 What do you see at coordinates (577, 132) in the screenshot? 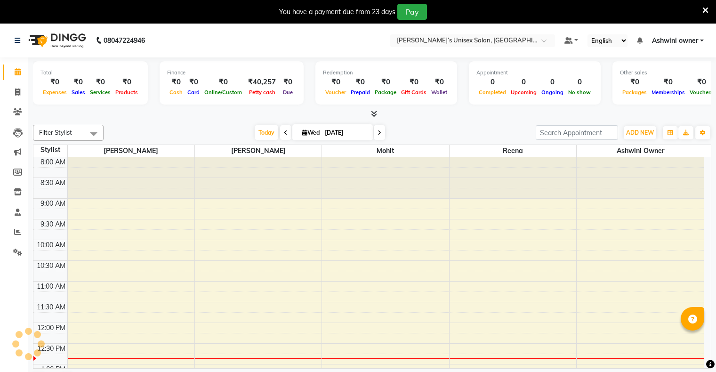
I see `input: Search Appointment` at bounding box center [577, 132].